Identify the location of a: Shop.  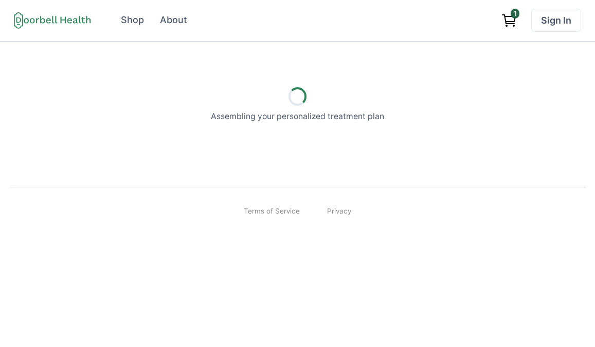
(133, 20).